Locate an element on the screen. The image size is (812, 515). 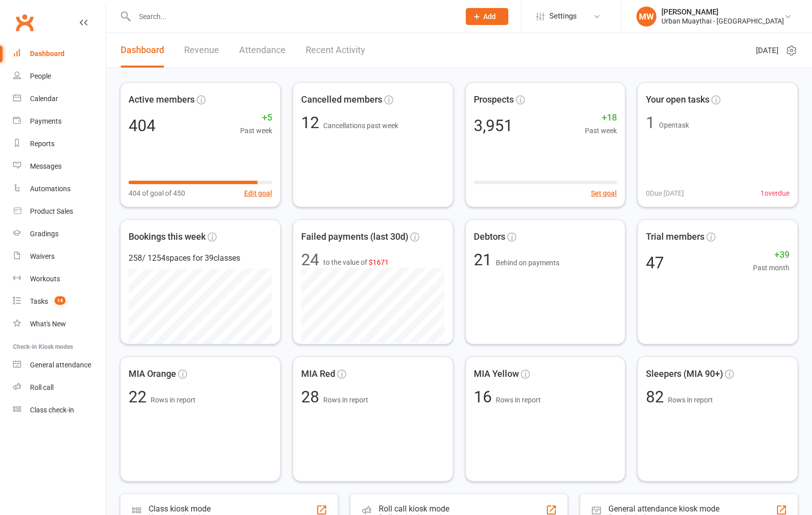
button: Edit goal is located at coordinates (258, 193).